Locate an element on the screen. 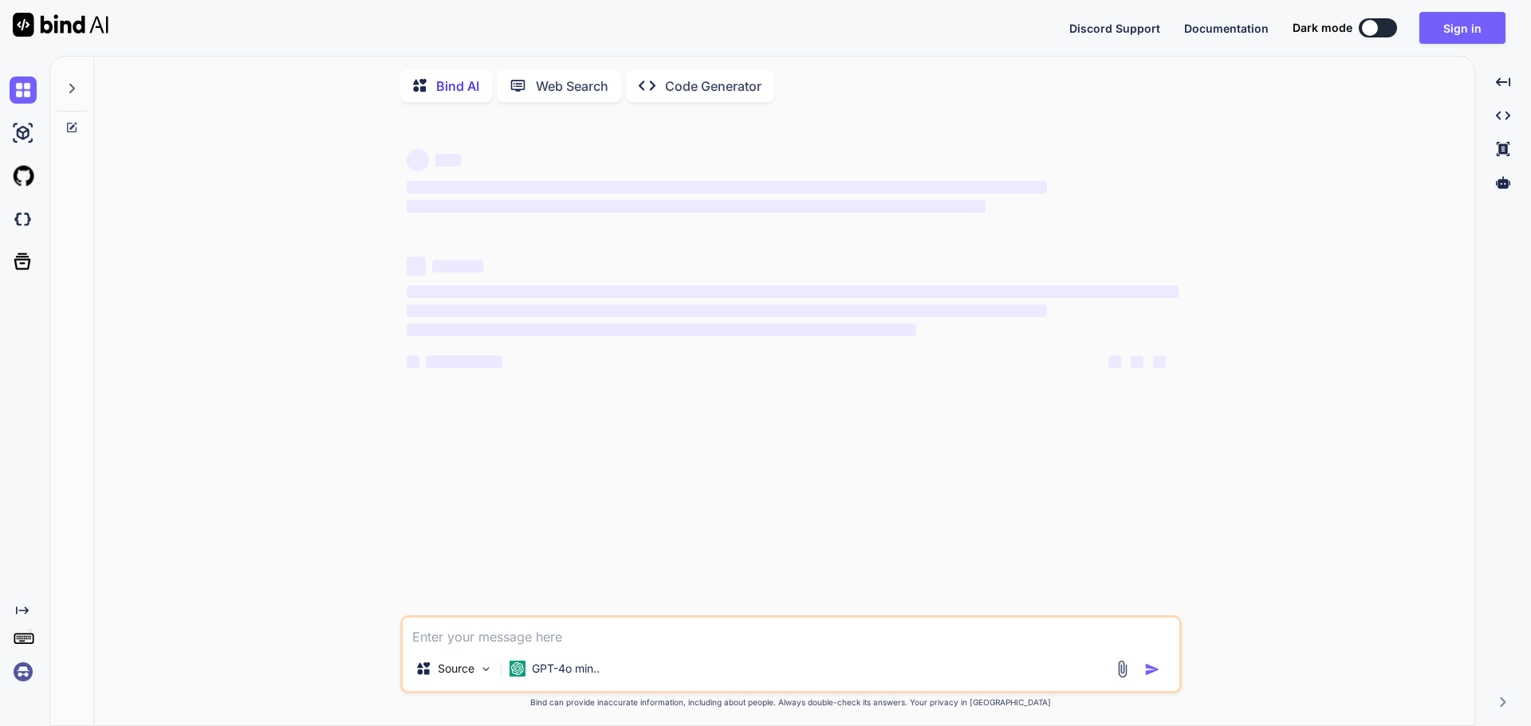  img: GPT-4o mini is located at coordinates (517, 669).